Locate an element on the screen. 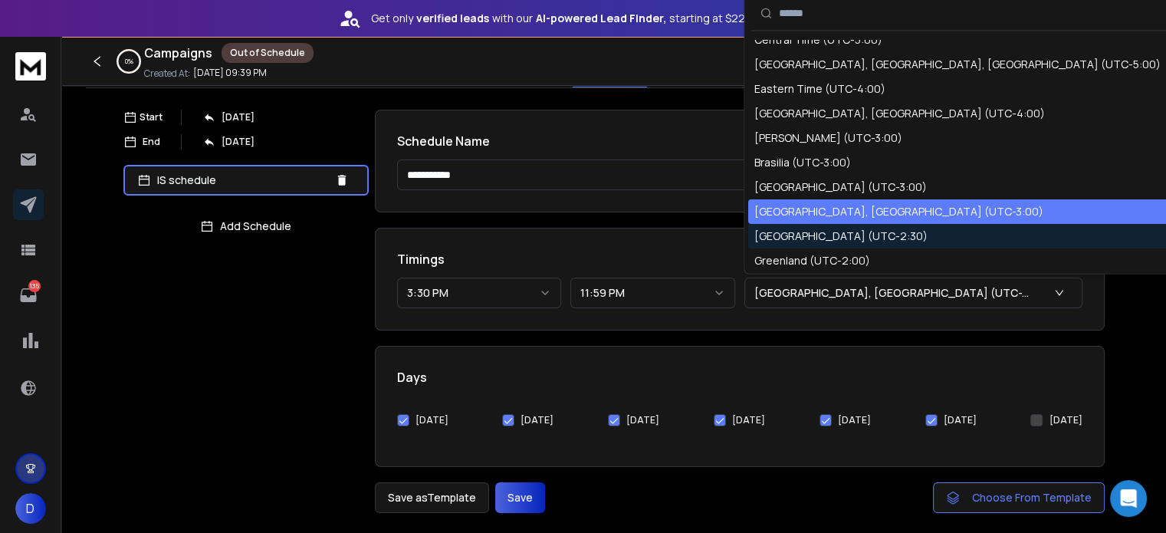 This screenshot has height=533, width=1166. h1: Campaigns is located at coordinates (178, 53).